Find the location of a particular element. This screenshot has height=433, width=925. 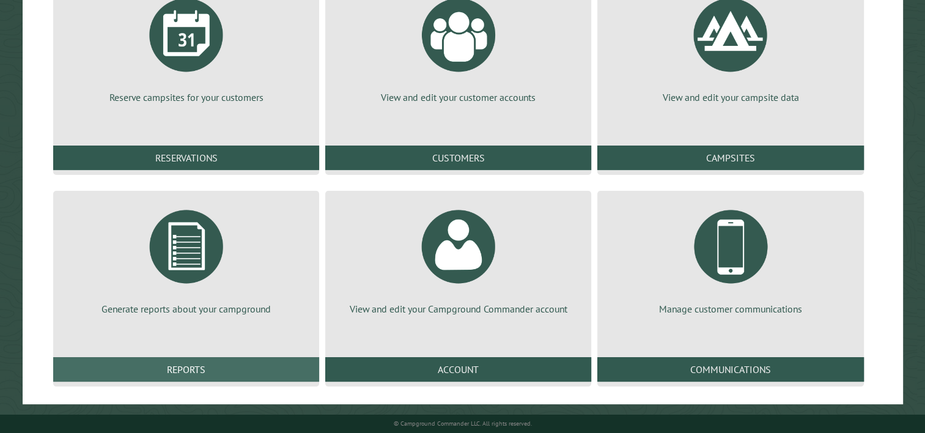

p: View and edit your Campground Commander account is located at coordinates (458, 309).